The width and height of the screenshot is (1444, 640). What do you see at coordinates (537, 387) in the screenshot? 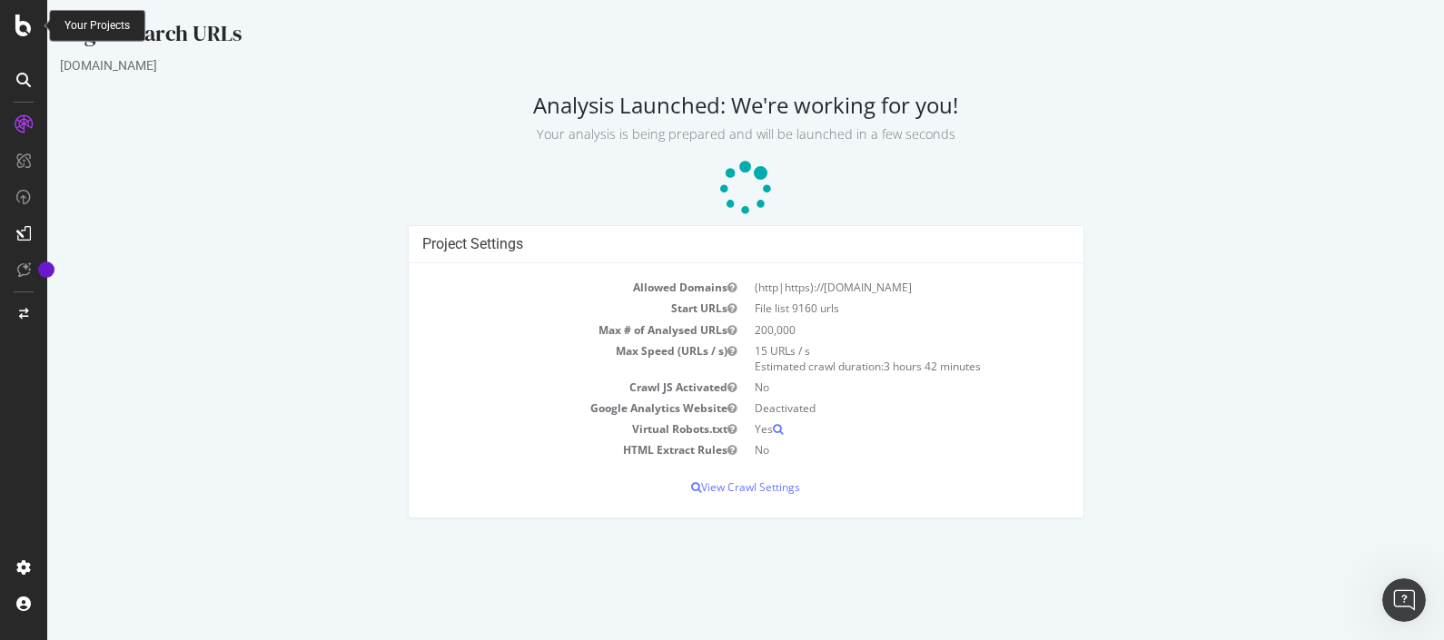
I see `td: Crawl JS Activated` at bounding box center [537, 387].